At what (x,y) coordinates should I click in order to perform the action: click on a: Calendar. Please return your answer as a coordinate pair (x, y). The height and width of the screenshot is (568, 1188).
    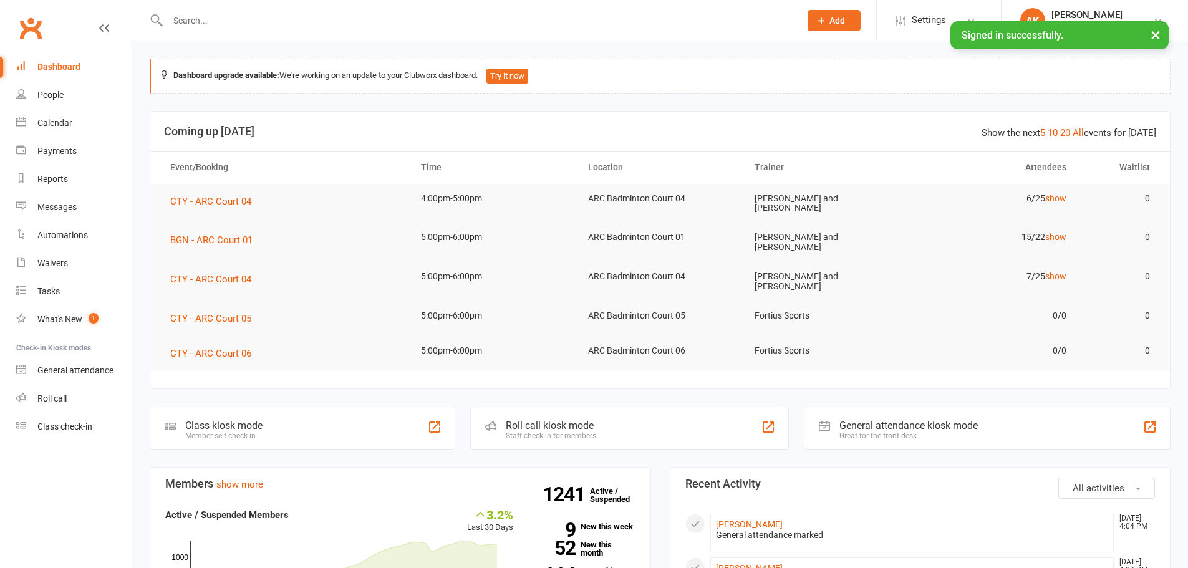
    Looking at the image, I should click on (74, 123).